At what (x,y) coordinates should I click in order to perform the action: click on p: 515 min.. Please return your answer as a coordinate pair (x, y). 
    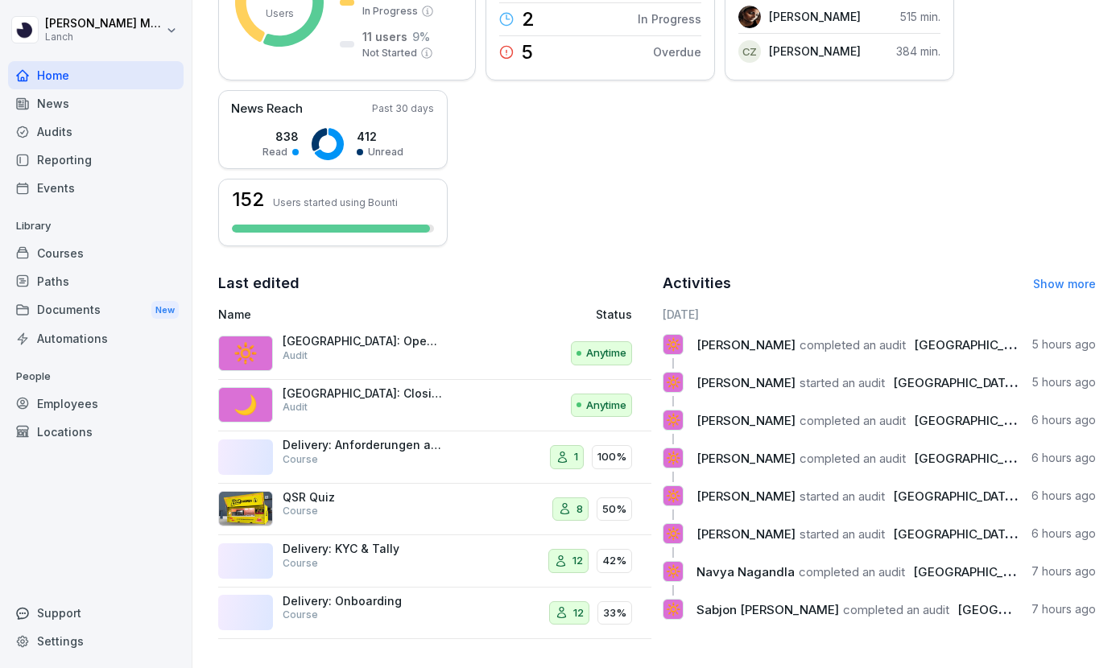
    Looking at the image, I should click on (920, 16).